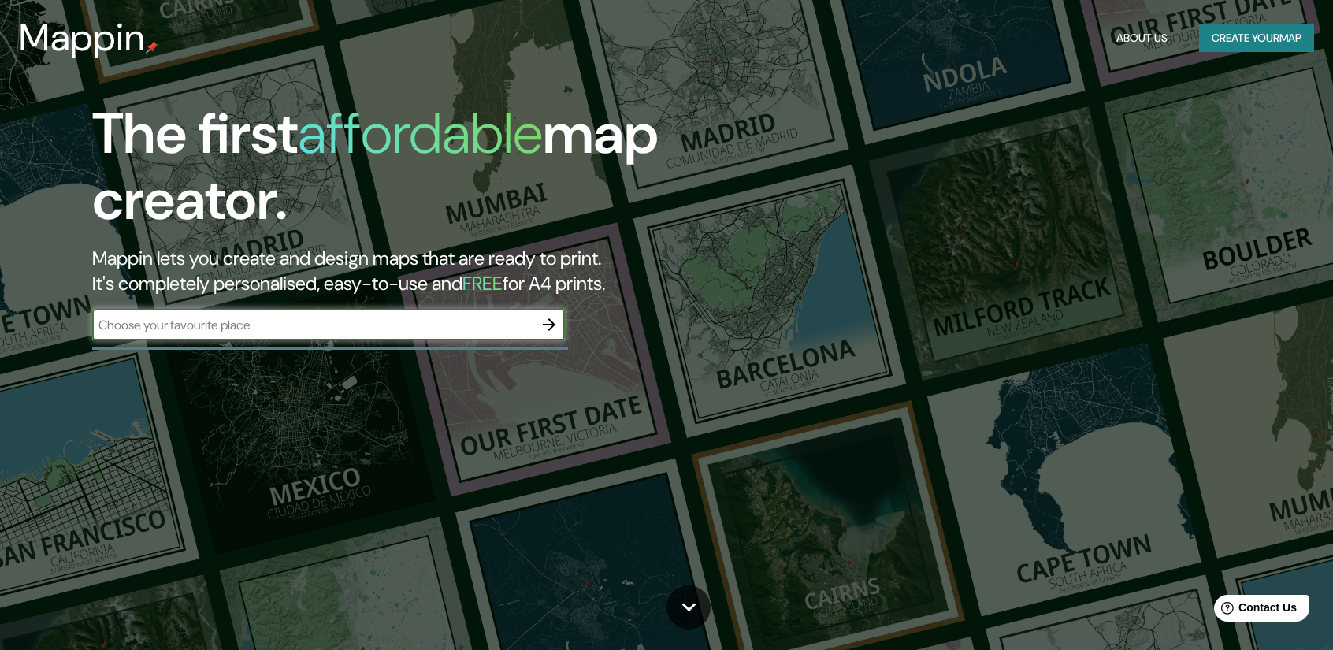 The width and height of the screenshot is (1333, 650). Describe the element at coordinates (482, 283) in the screenshot. I see `h5: FREE` at that location.